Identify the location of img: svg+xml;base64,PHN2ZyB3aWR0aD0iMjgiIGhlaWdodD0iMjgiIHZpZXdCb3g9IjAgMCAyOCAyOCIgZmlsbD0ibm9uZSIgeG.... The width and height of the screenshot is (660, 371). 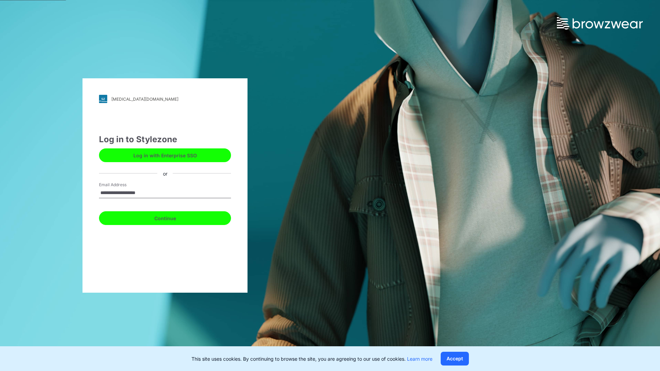
(103, 99).